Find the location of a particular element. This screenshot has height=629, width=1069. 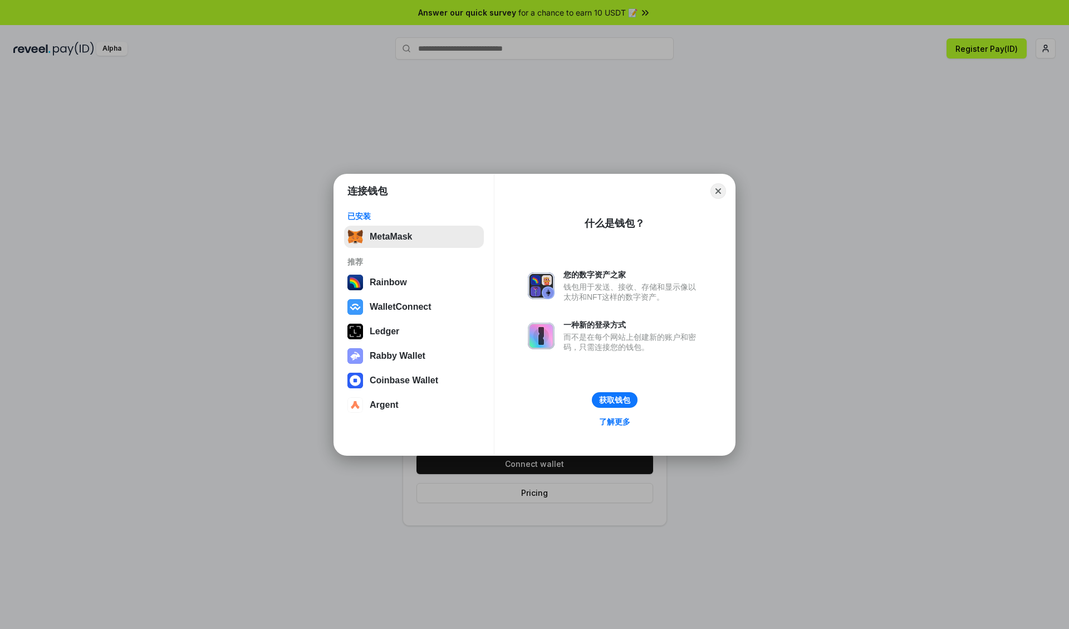

div: 什么是钱包？ is located at coordinates (615, 223).